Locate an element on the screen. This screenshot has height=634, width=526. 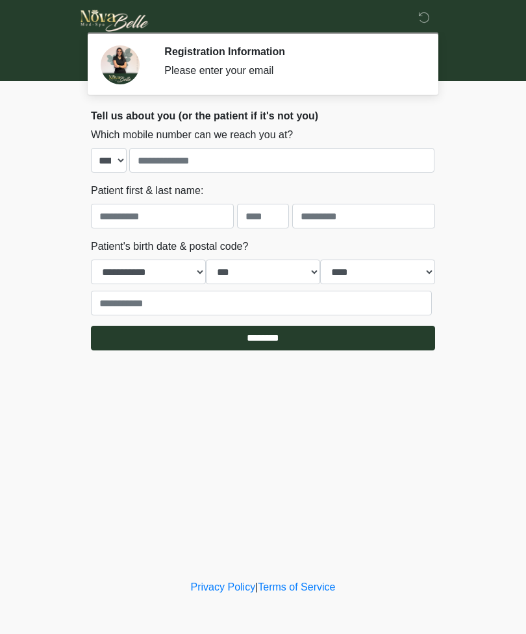
a: Privacy Policy is located at coordinates (223, 587).